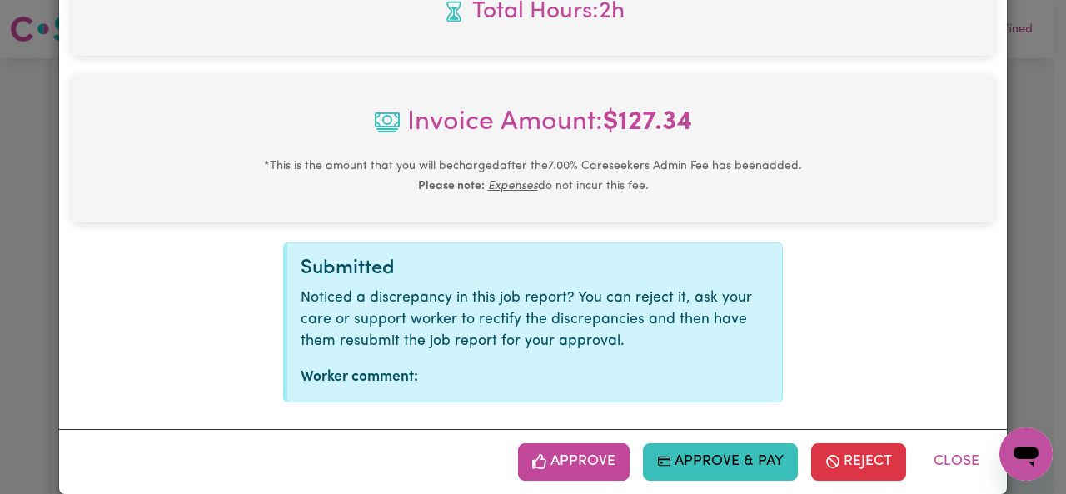  What do you see at coordinates (956, 462) in the screenshot?
I see `button: Close` at bounding box center [956, 462].